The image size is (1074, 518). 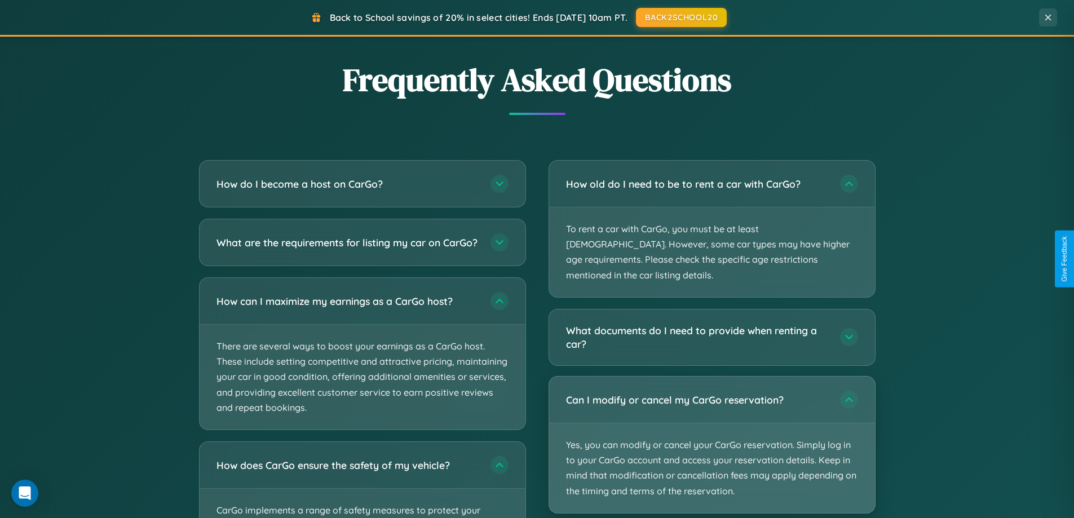 I want to click on h3: How do I become a host on CarGo?, so click(x=348, y=184).